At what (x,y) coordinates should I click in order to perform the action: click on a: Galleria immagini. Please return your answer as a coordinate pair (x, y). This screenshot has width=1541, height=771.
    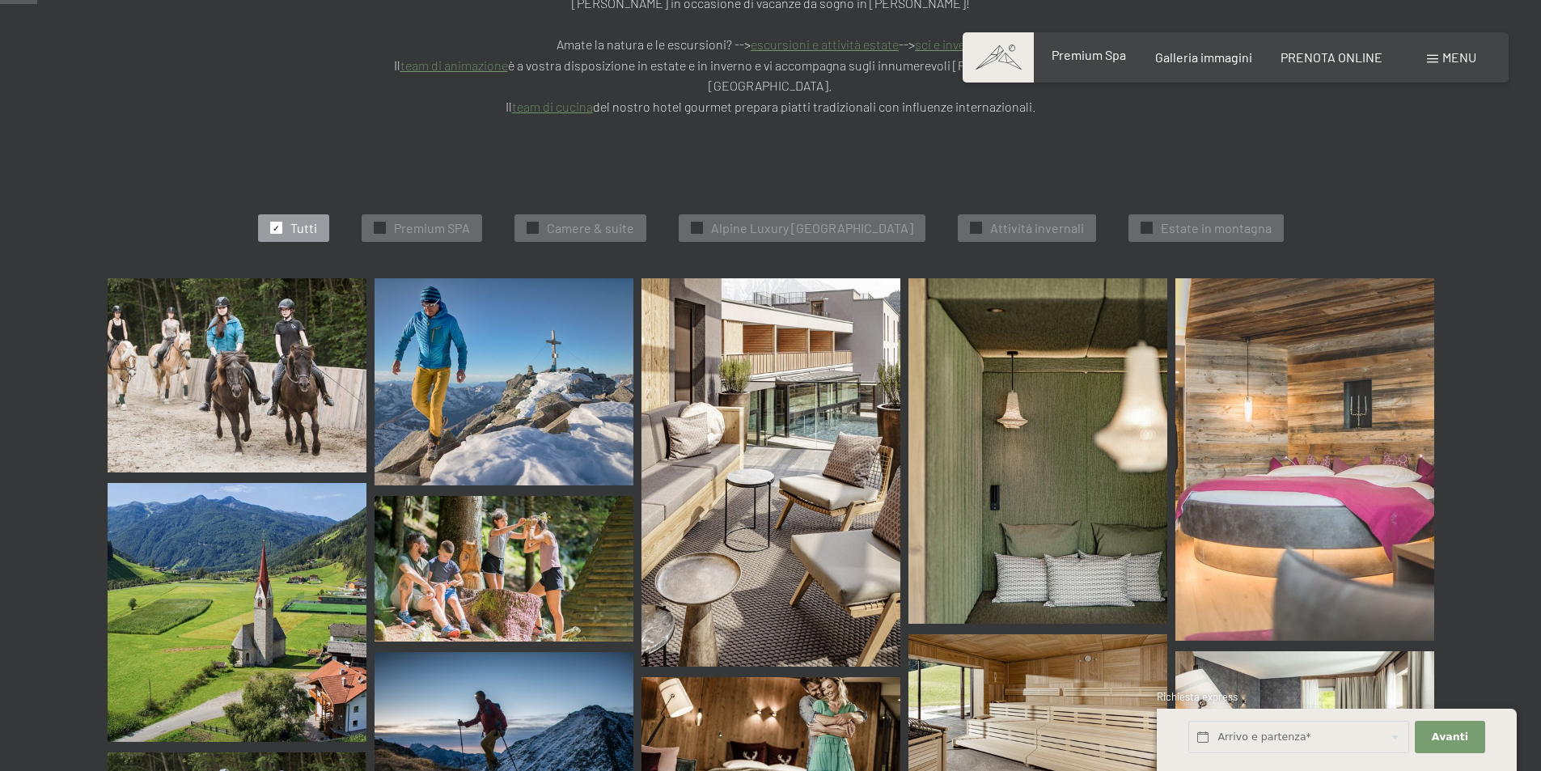
    Looking at the image, I should click on (1204, 57).